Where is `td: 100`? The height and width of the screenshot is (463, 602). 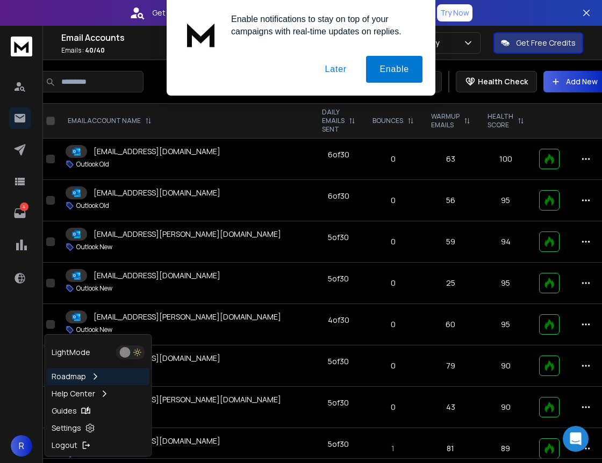
td: 100 is located at coordinates (506, 159).